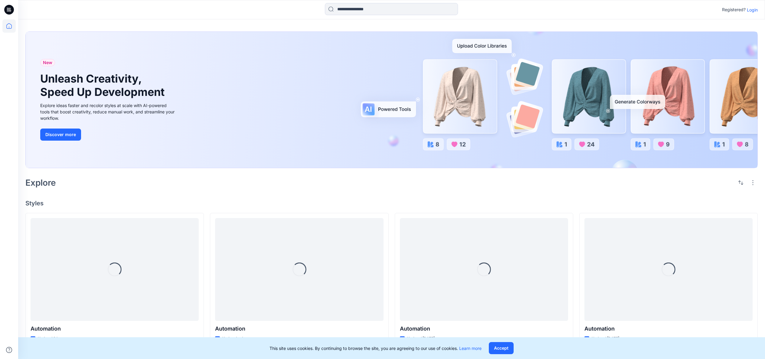  What do you see at coordinates (104, 85) in the screenshot?
I see `h1: Unleash Creativity, Speed Up Development` at bounding box center [104, 85].